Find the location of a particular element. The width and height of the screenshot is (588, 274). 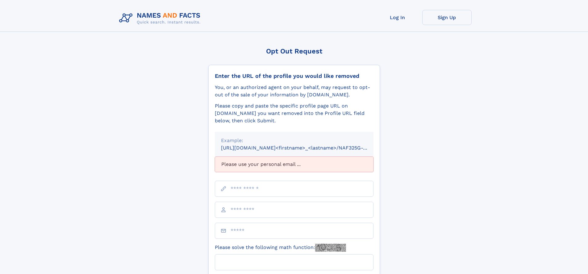

label: Please solve the following math function: is located at coordinates (280, 247).